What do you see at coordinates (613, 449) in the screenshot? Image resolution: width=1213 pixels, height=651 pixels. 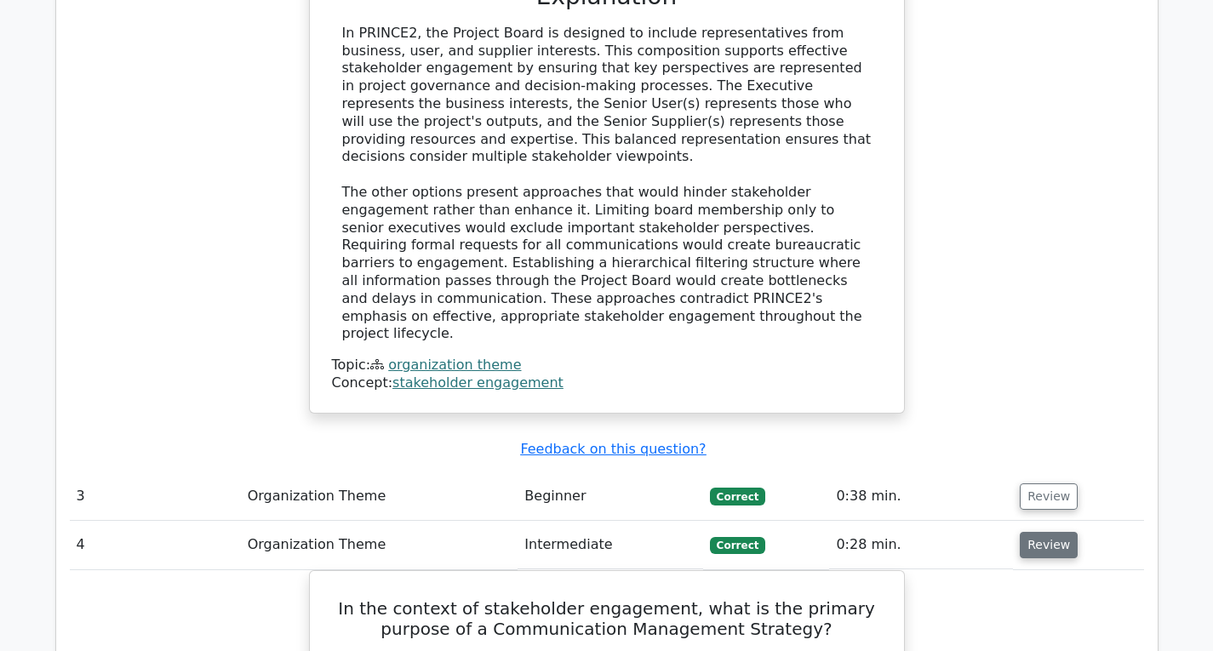 I see `u: Feedback on this question?` at bounding box center [613, 449].